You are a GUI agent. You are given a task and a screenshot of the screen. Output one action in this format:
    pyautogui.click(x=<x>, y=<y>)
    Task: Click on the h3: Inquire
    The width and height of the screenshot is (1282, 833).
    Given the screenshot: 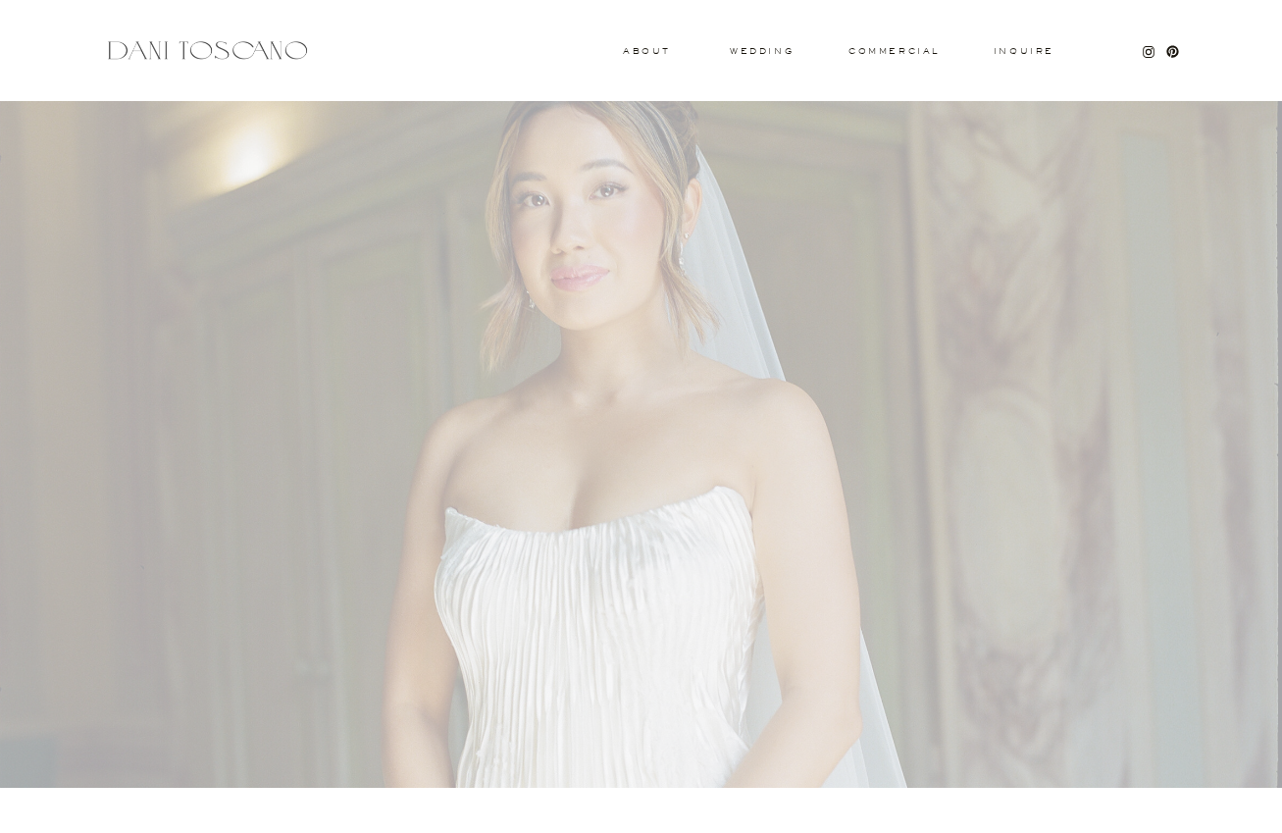 What is the action you would take?
    pyautogui.click(x=1024, y=52)
    